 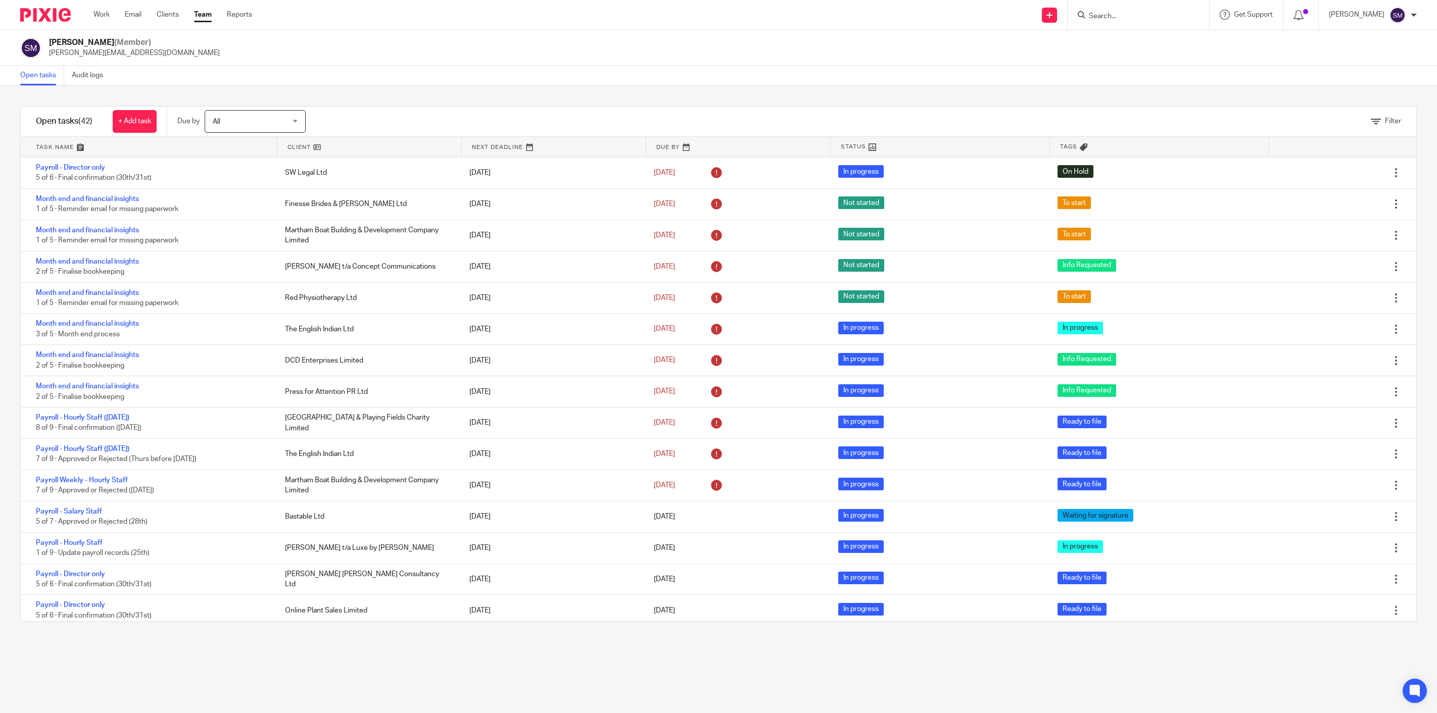 I want to click on span: Waiting for signature, so click(x=1095, y=515).